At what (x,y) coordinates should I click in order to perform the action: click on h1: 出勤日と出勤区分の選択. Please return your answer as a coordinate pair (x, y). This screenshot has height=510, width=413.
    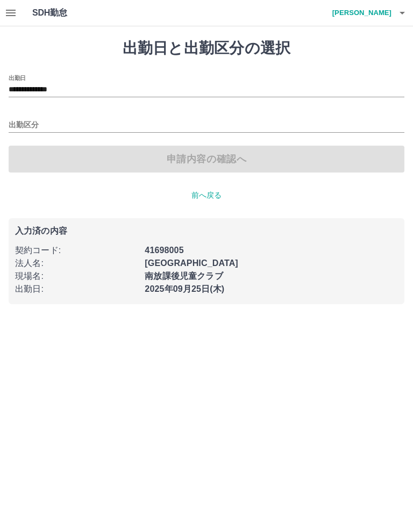
    Looking at the image, I should click on (206, 48).